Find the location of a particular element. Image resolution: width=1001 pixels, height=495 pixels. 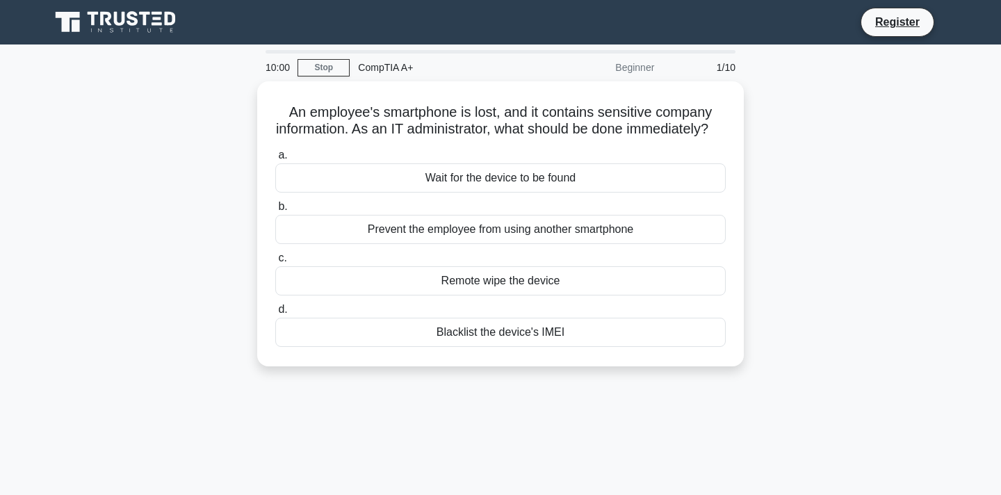

span: c. is located at coordinates (282, 257).